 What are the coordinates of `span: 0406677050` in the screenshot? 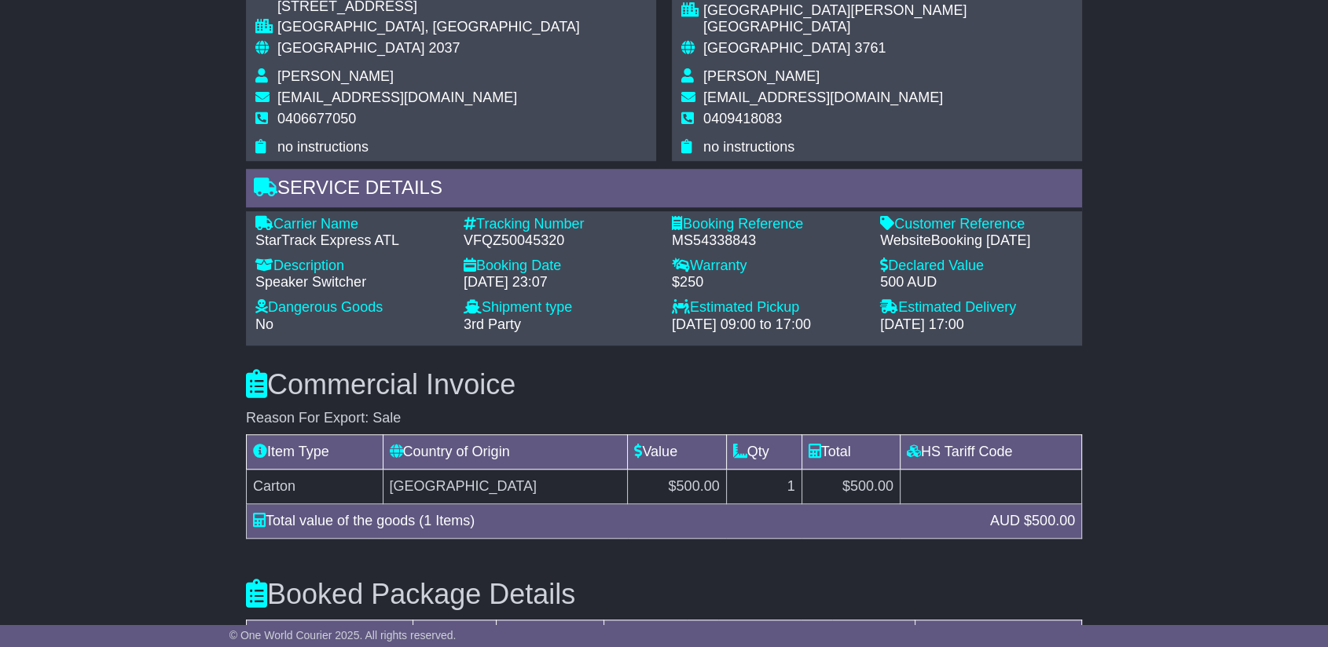 It's located at (317, 119).